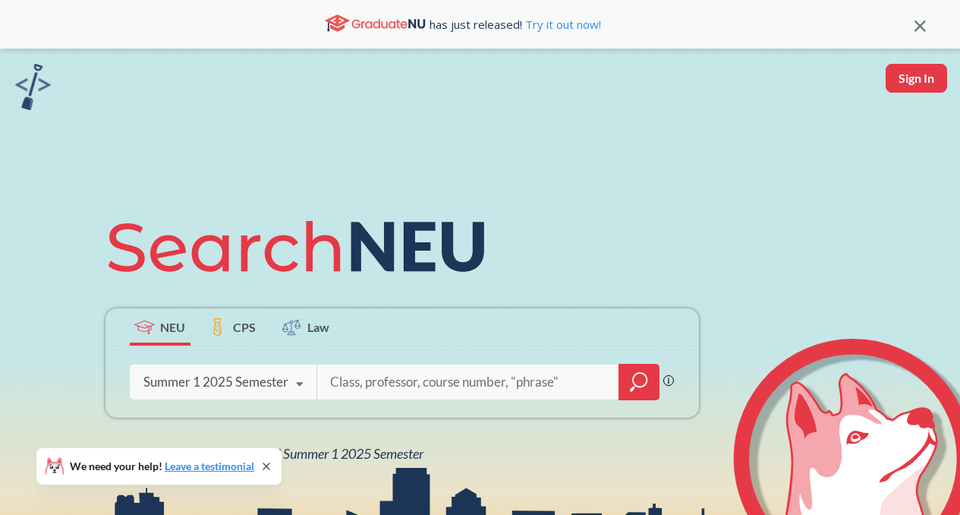 The height and width of the screenshot is (515, 960). I want to click on a: sandbox logo, so click(33, 89).